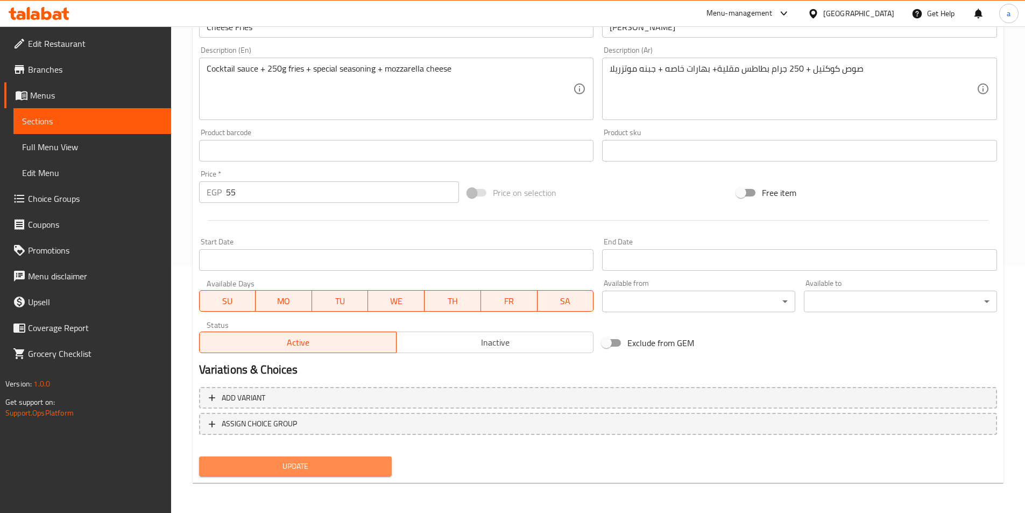  I want to click on a: Edit Menu, so click(92, 173).